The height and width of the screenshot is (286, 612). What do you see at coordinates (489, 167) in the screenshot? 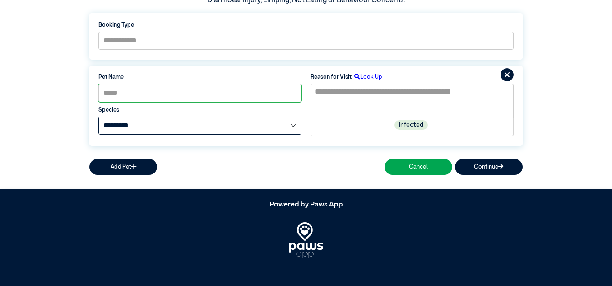
I see `button: Continue` at bounding box center [489, 167].